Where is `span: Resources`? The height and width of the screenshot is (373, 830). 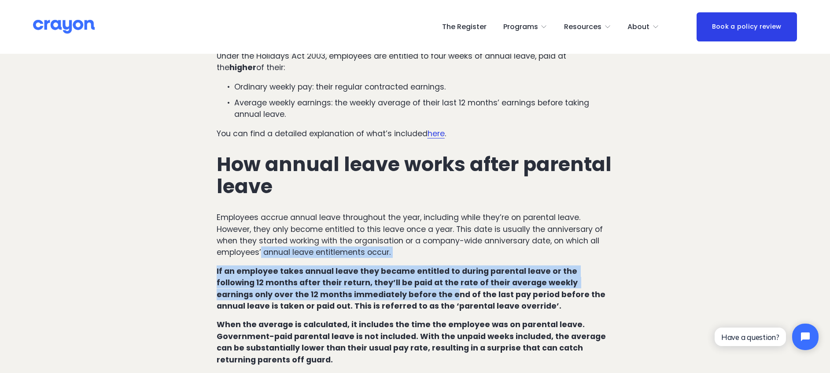 span: Resources is located at coordinates (583, 27).